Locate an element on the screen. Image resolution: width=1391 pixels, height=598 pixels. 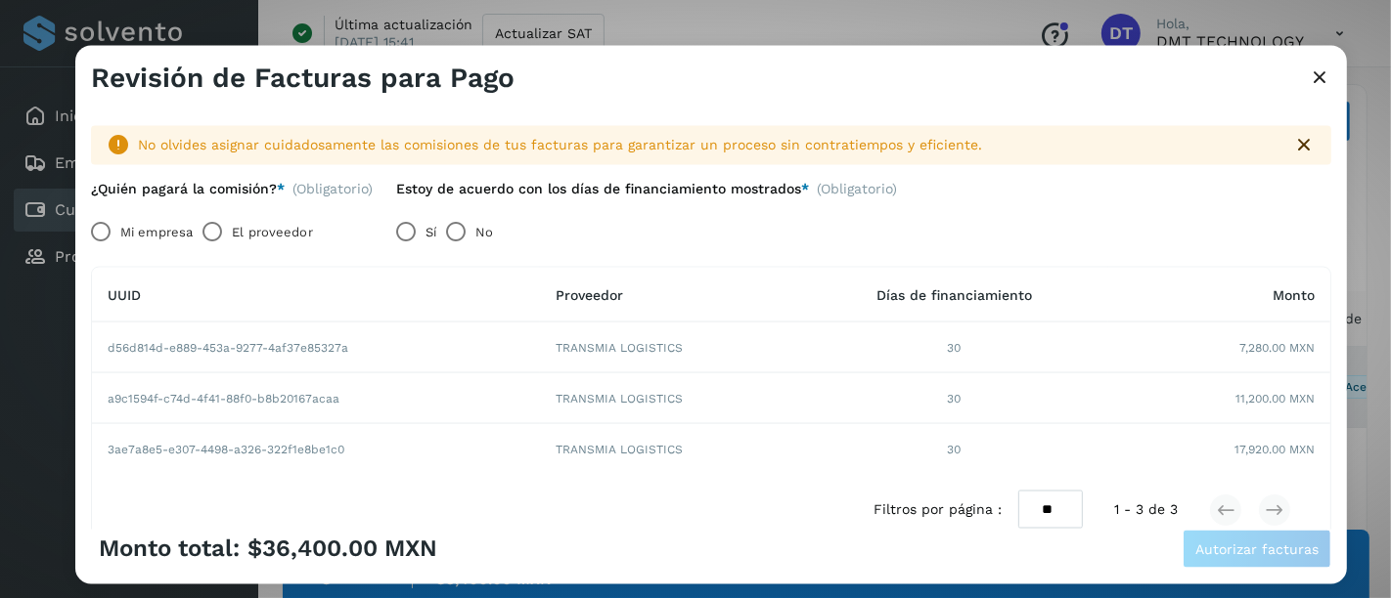
button: Autorizar facturas is located at coordinates (1257, 549).